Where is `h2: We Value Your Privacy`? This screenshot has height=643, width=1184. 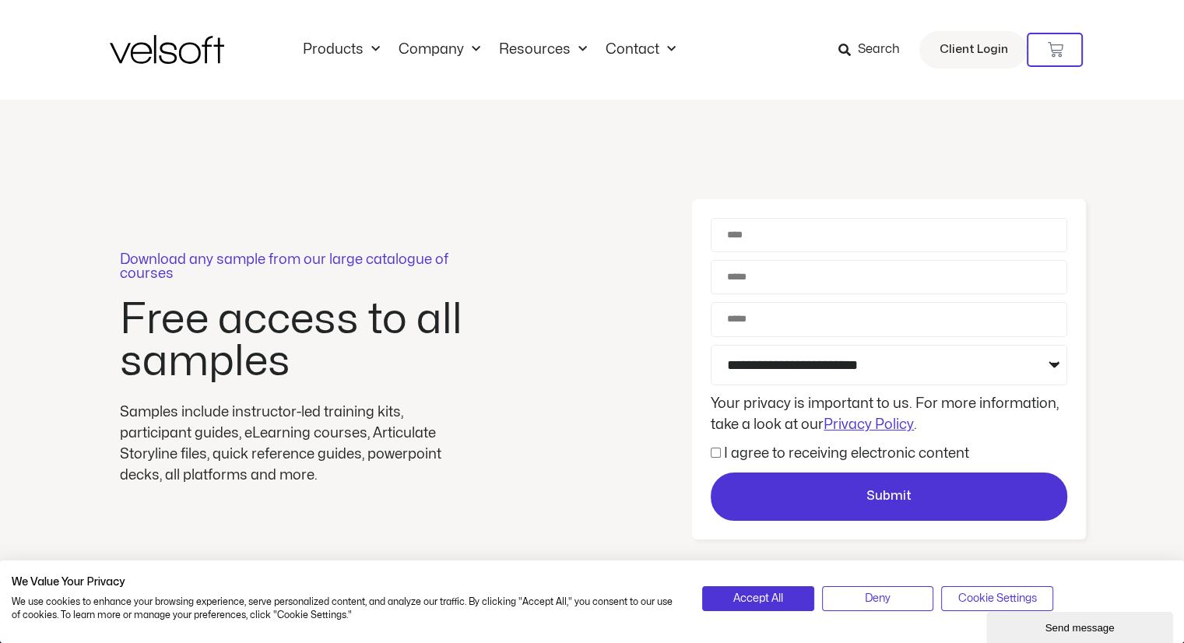
h2: We Value Your Privacy is located at coordinates (345, 582).